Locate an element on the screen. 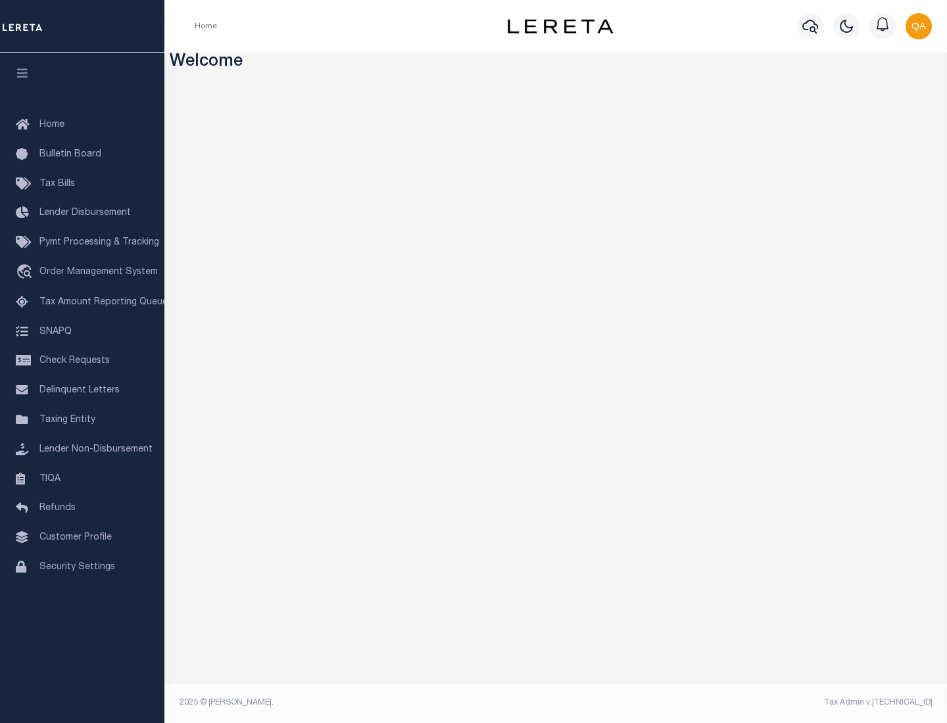 The height and width of the screenshot is (723, 947). span: Delinquent Letters is located at coordinates (80, 391).